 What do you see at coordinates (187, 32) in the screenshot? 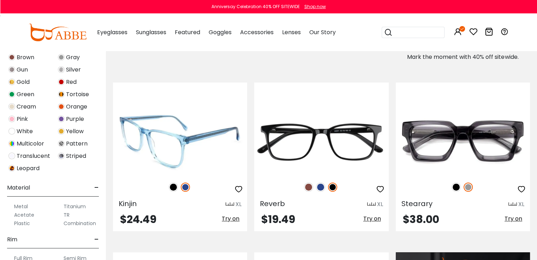
I see `span: Featured` at bounding box center [187, 32].